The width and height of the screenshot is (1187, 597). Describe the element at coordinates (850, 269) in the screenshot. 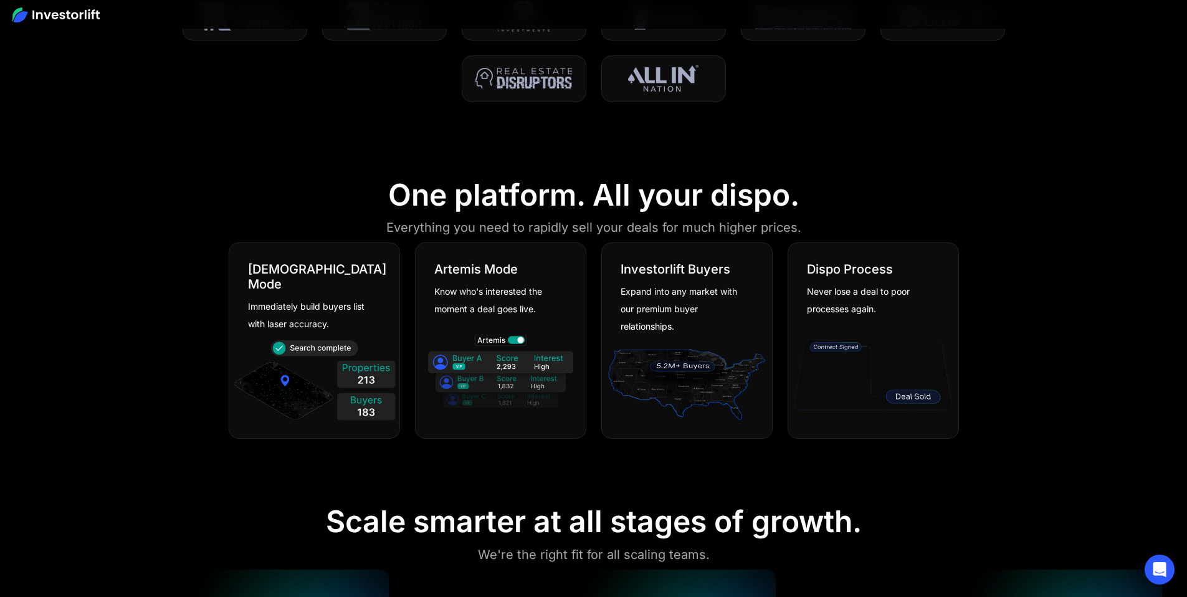

I see `div: Dispo Process` at that location.